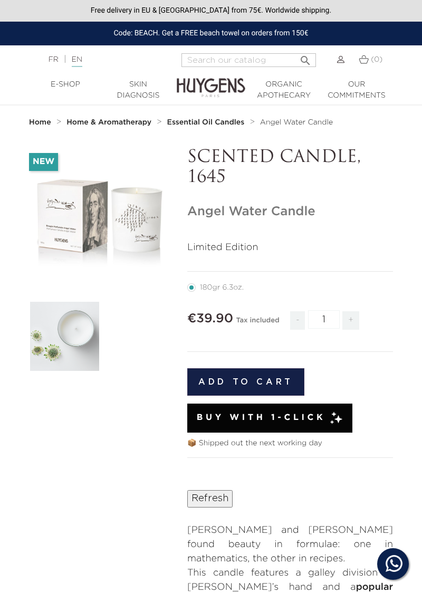  Describe the element at coordinates (290, 443) in the screenshot. I see `p: 📦 Shipped out the next working day` at that location.